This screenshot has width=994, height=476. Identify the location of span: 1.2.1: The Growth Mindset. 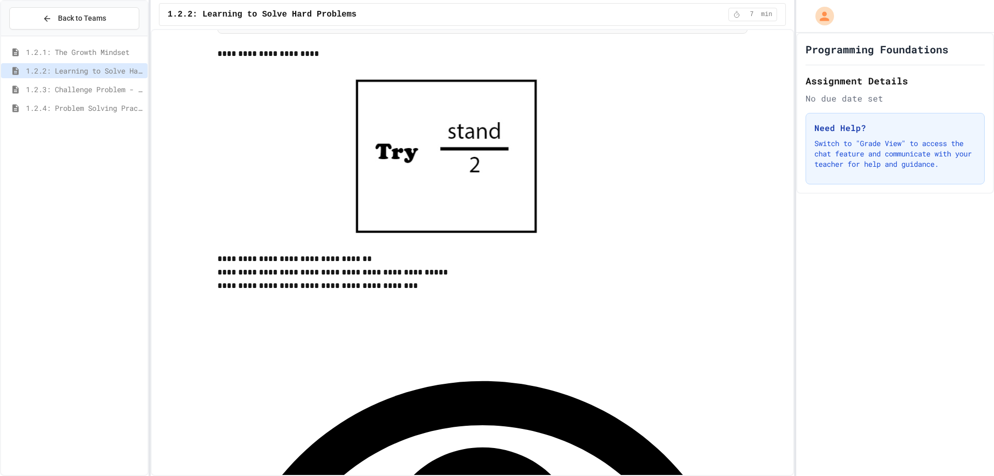
(84, 52).